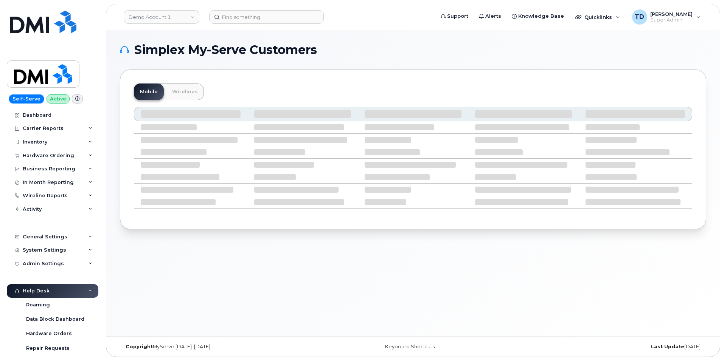  What do you see at coordinates (225, 50) in the screenshot?
I see `span: Simplex My-Serve Customers` at bounding box center [225, 50].